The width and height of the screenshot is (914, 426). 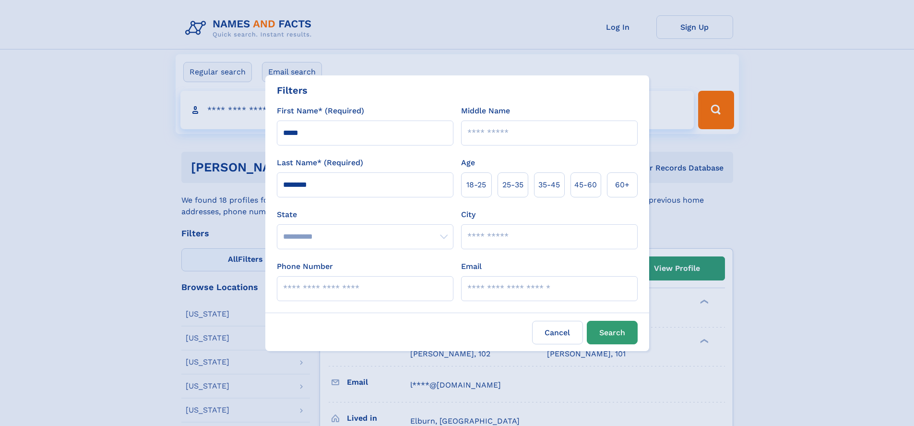 I want to click on label: Phone Number, so click(x=305, y=266).